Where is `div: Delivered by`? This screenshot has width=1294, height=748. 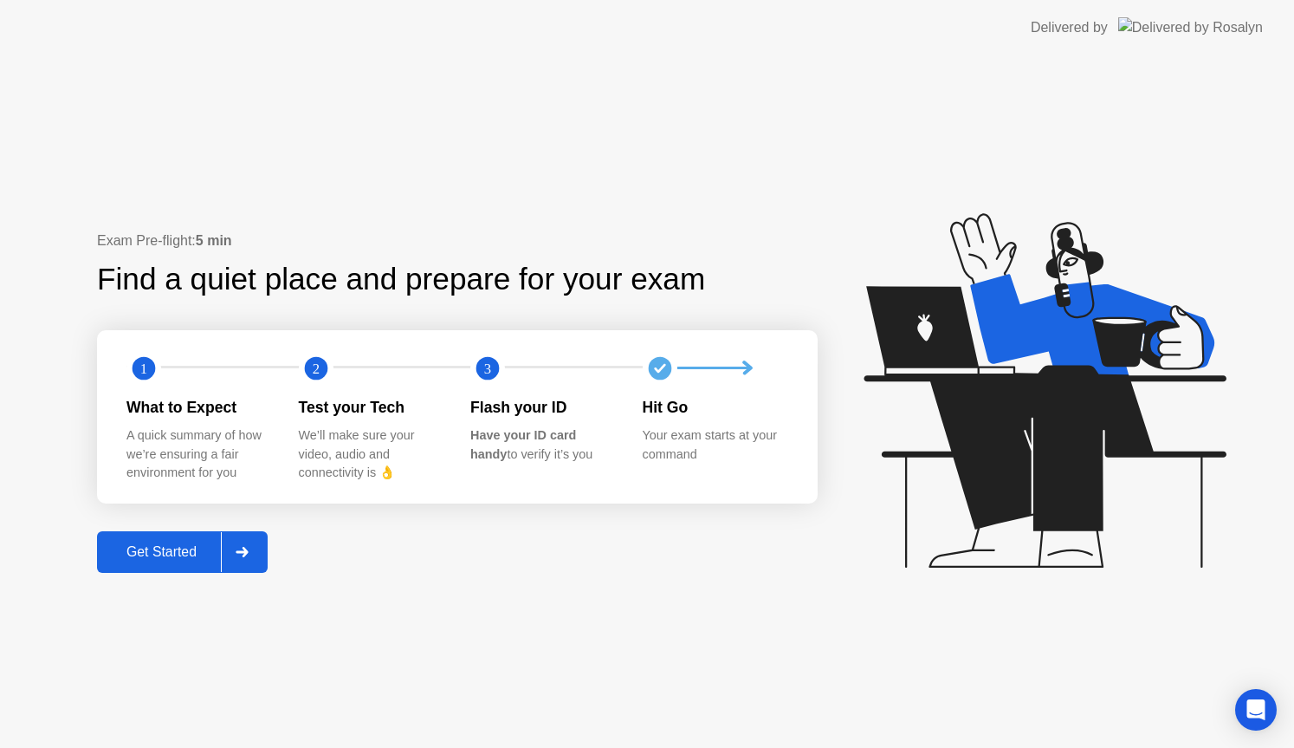 div: Delivered by is located at coordinates (1069, 28).